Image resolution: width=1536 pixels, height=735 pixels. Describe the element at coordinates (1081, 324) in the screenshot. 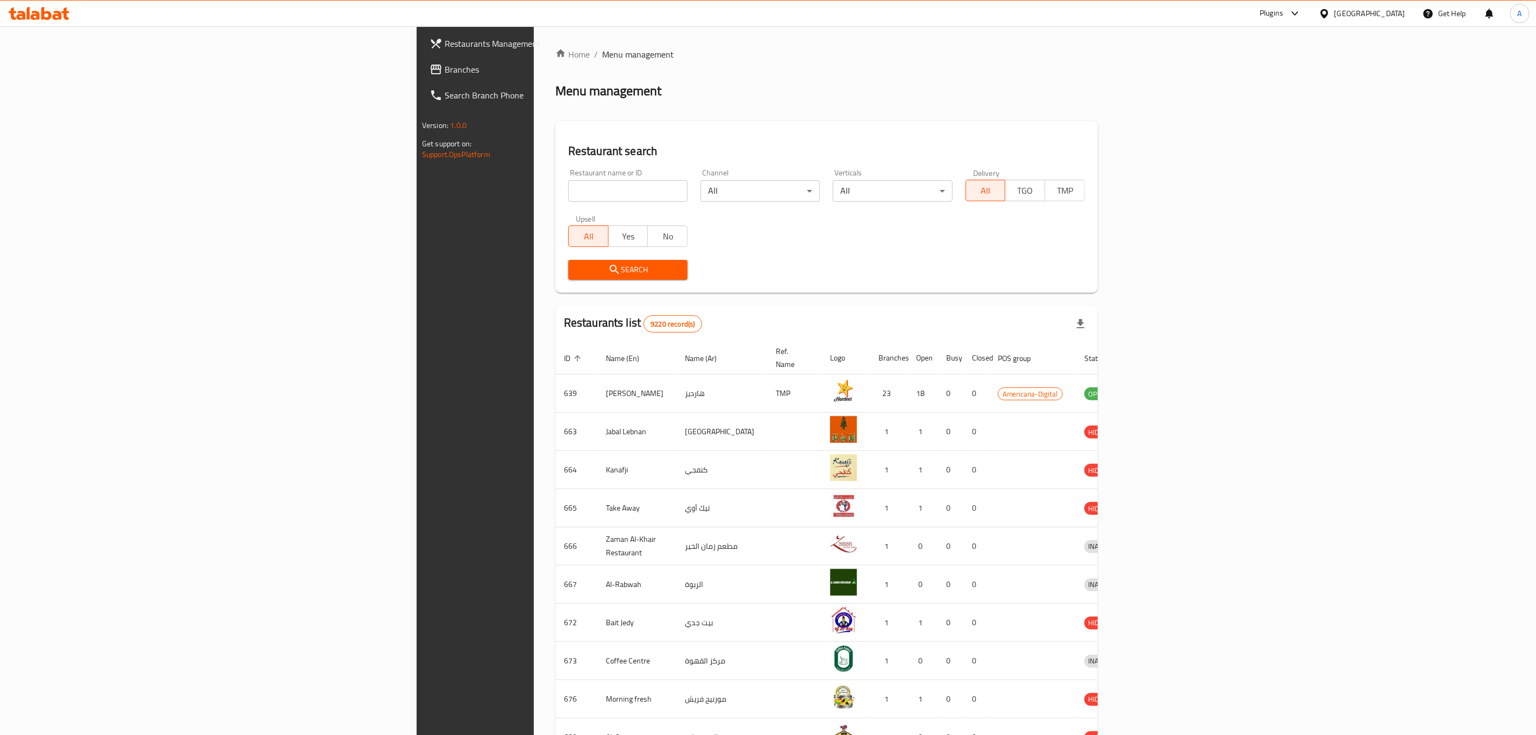

I see `div: Export file` at that location.